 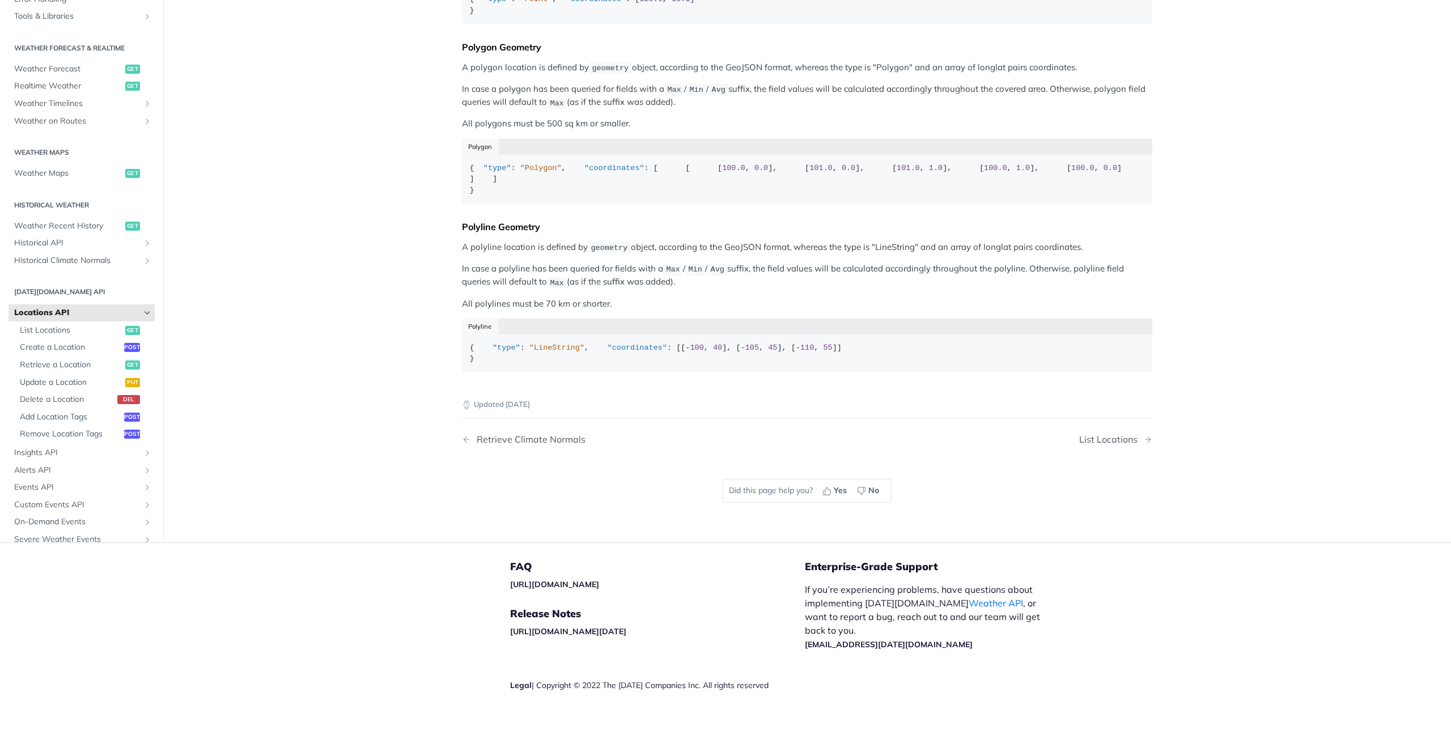 What do you see at coordinates (147, 505) in the screenshot?
I see `button: Show subpages for Custom Events API` at bounding box center [147, 505].